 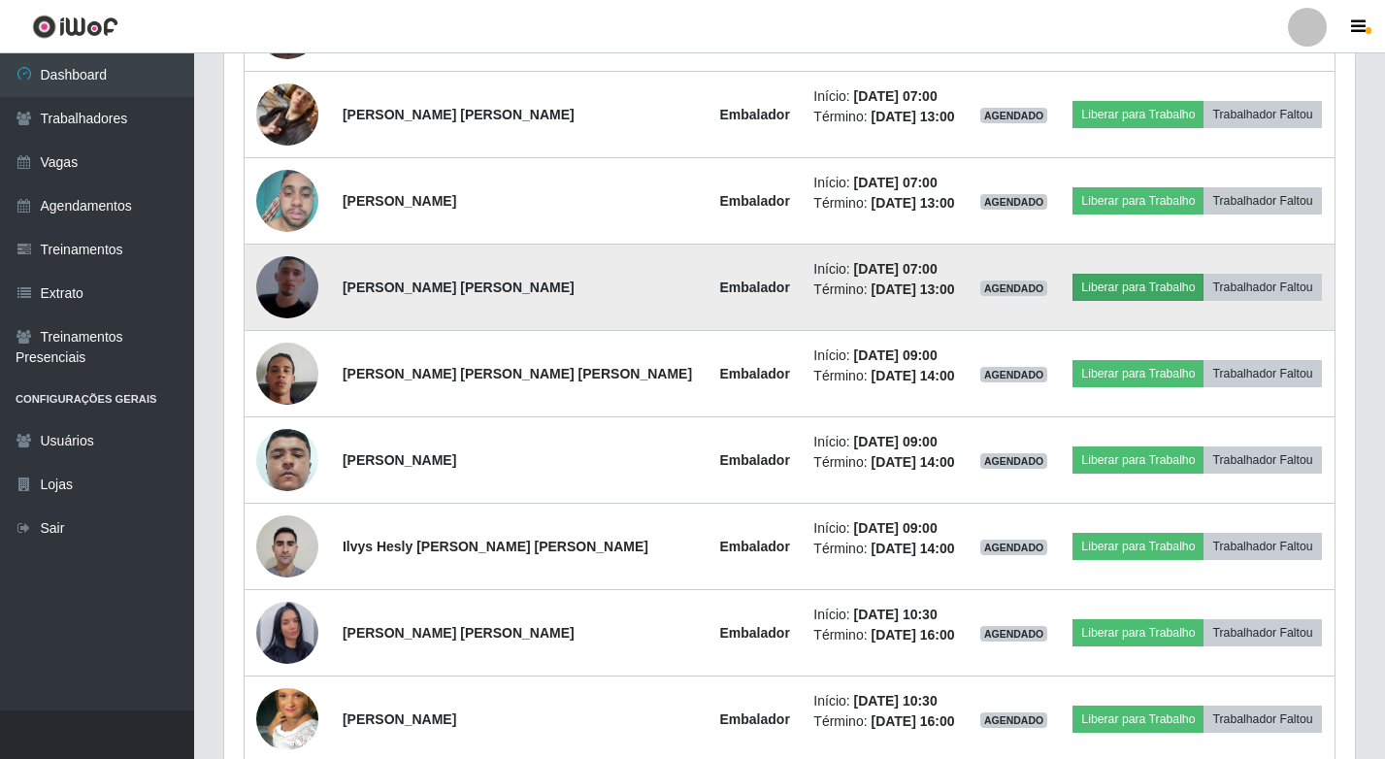 I want to click on img: 1743243818079.jpeg, so click(x=287, y=633).